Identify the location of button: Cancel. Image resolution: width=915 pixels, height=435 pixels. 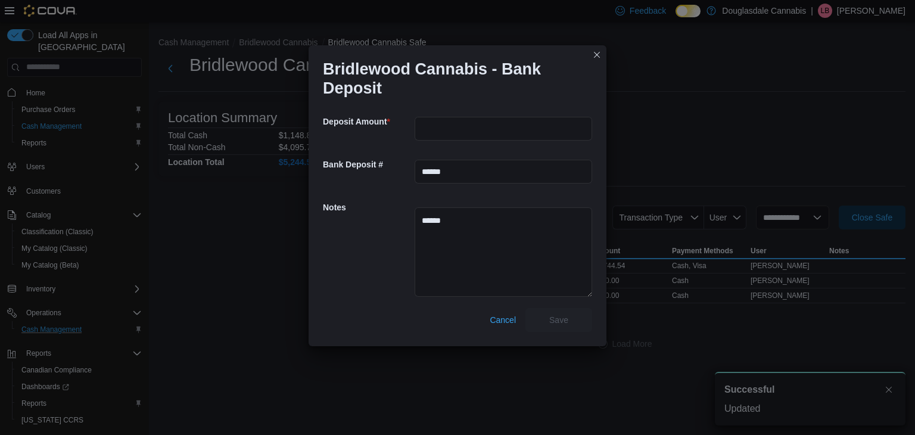
(503, 320).